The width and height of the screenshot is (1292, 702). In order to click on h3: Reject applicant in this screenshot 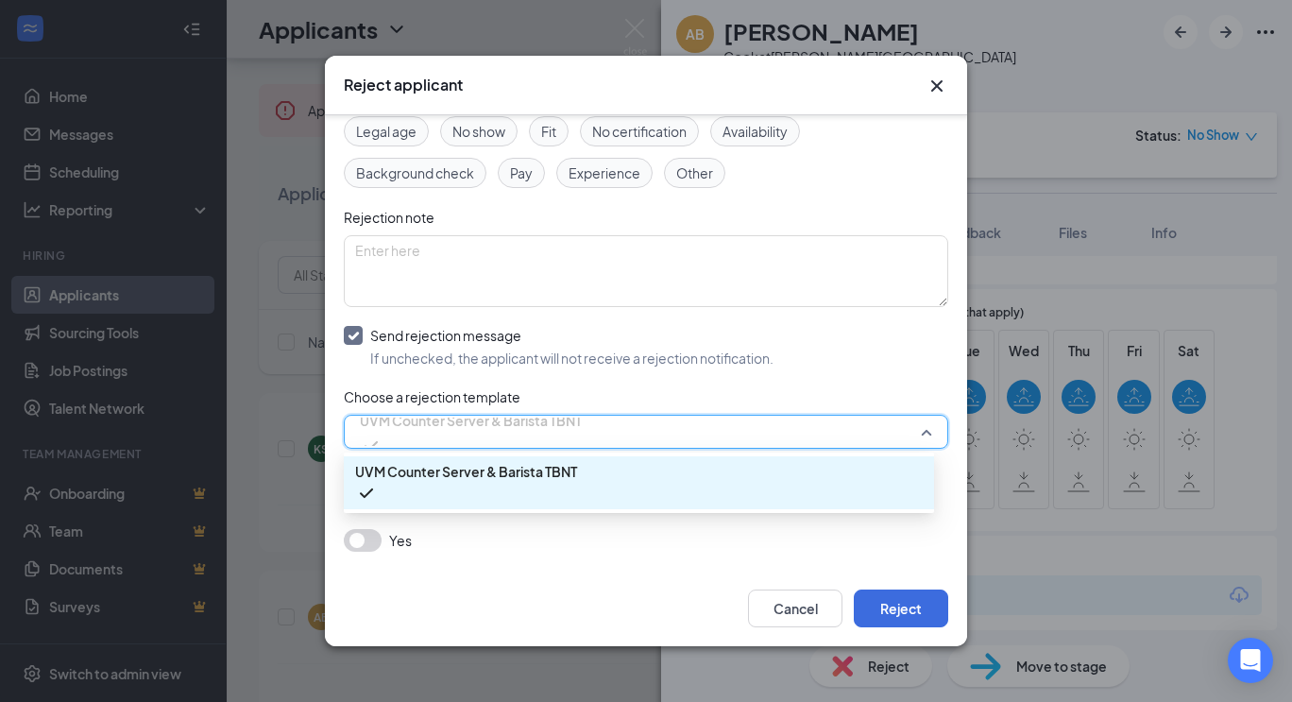, I will do `click(403, 85)`.